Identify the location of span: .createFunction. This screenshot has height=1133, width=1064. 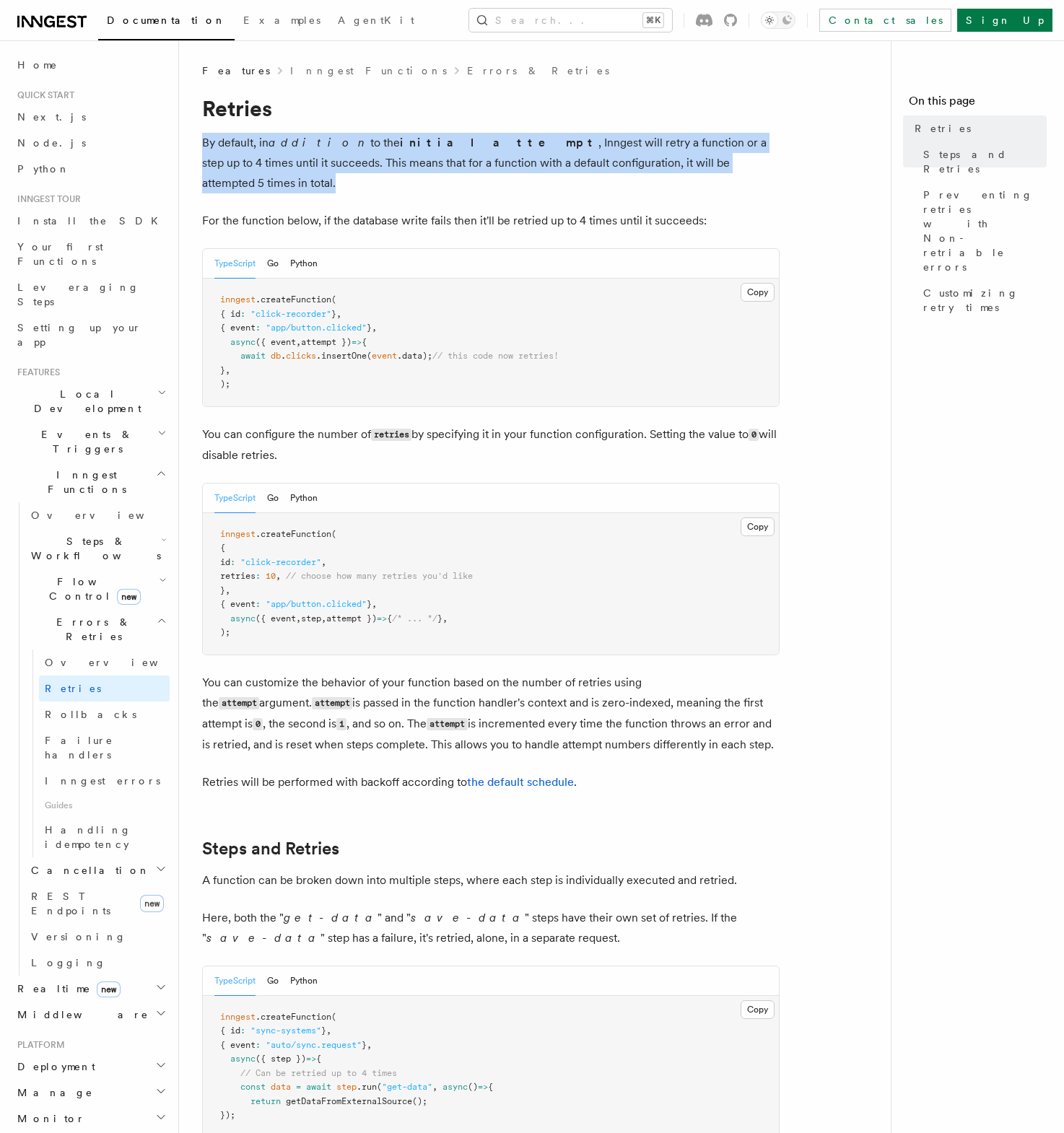
(293, 534).